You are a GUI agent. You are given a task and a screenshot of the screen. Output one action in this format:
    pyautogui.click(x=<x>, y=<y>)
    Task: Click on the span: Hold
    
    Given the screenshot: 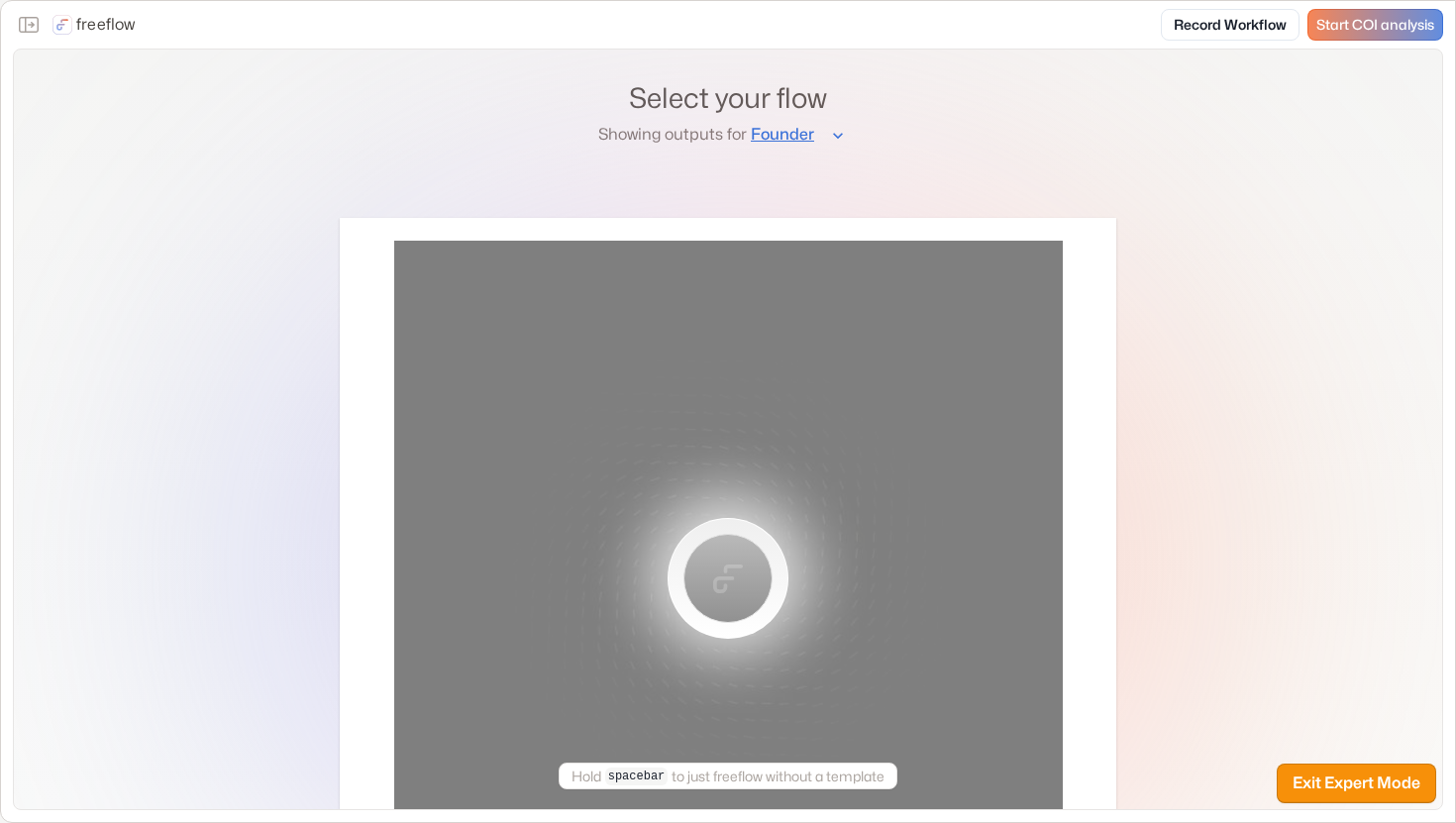 What is the action you would take?
    pyautogui.click(x=586, y=775)
    